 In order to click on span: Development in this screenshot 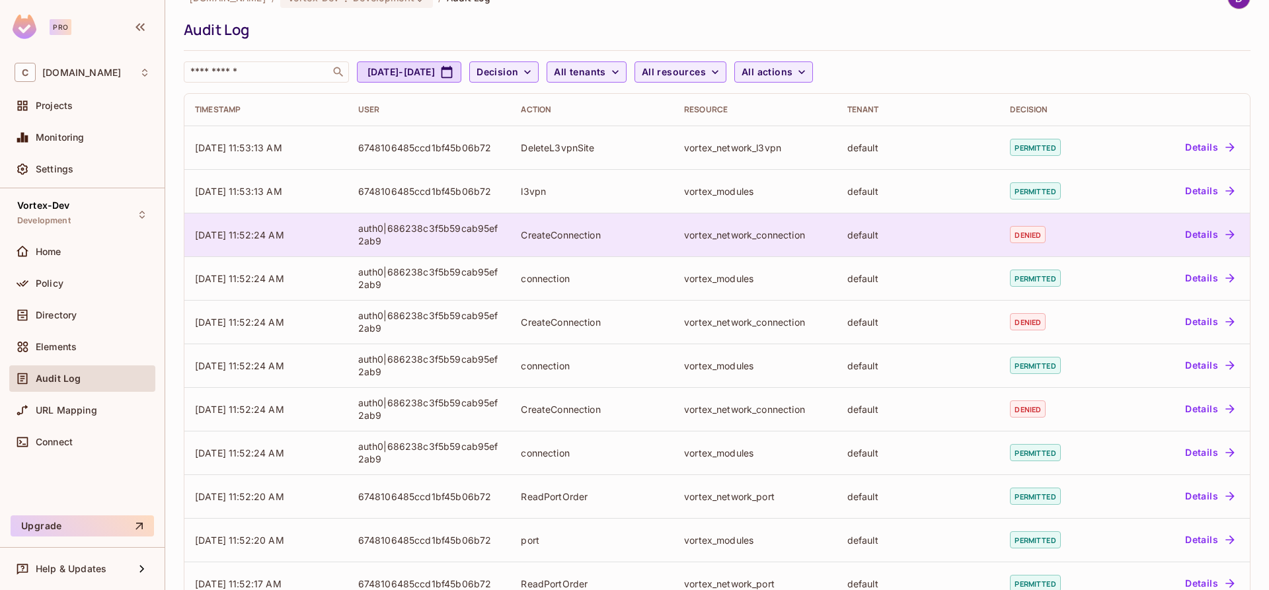, I will do `click(44, 221)`.